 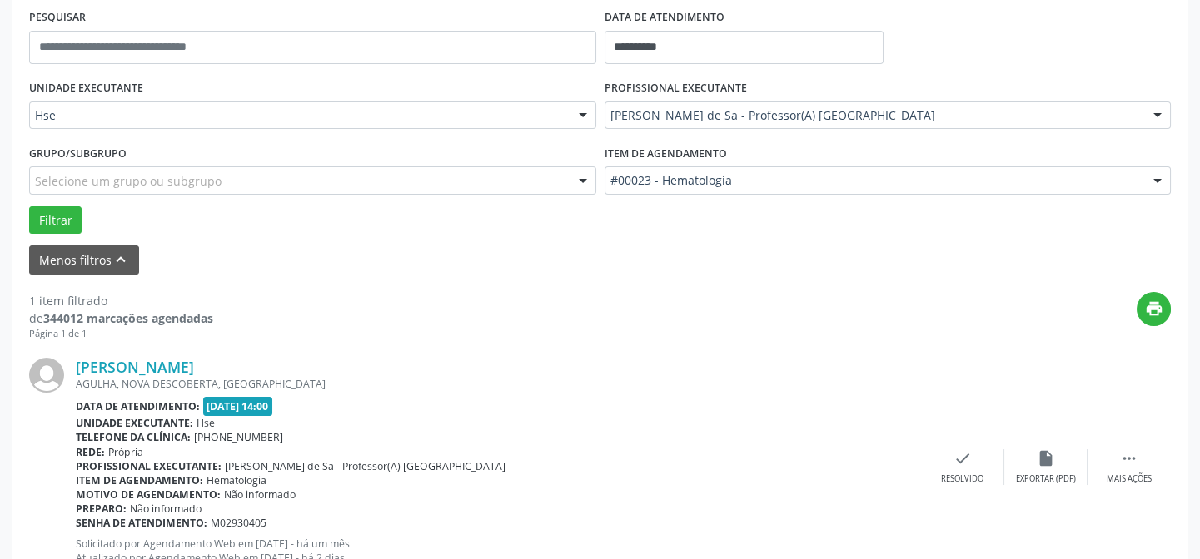 I want to click on b: Profissional executante:, so click(x=148, y=466).